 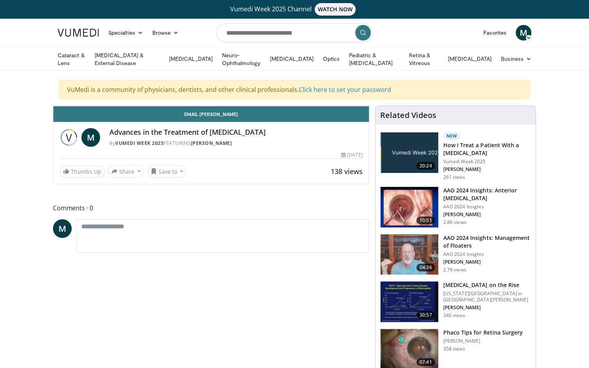 What do you see at coordinates (167, 171) in the screenshot?
I see `button: Save to` at bounding box center [167, 171].